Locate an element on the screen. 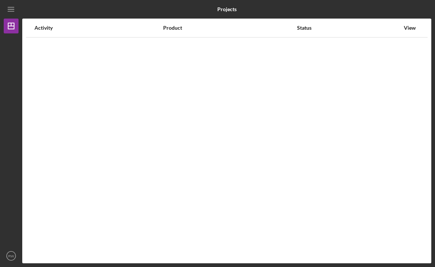  text: RW is located at coordinates (11, 255).